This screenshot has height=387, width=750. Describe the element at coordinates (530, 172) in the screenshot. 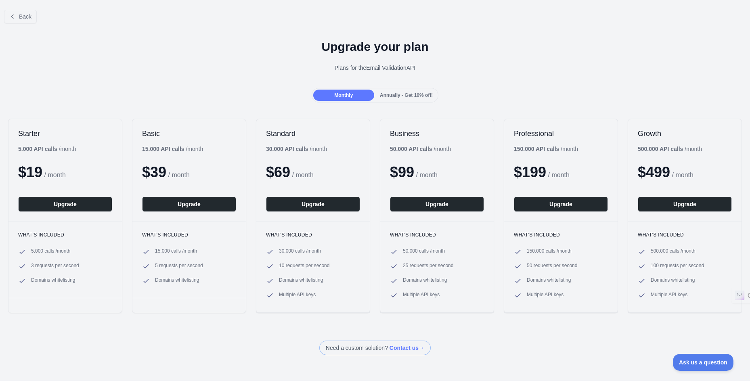

I see `span: $ 199` at that location.